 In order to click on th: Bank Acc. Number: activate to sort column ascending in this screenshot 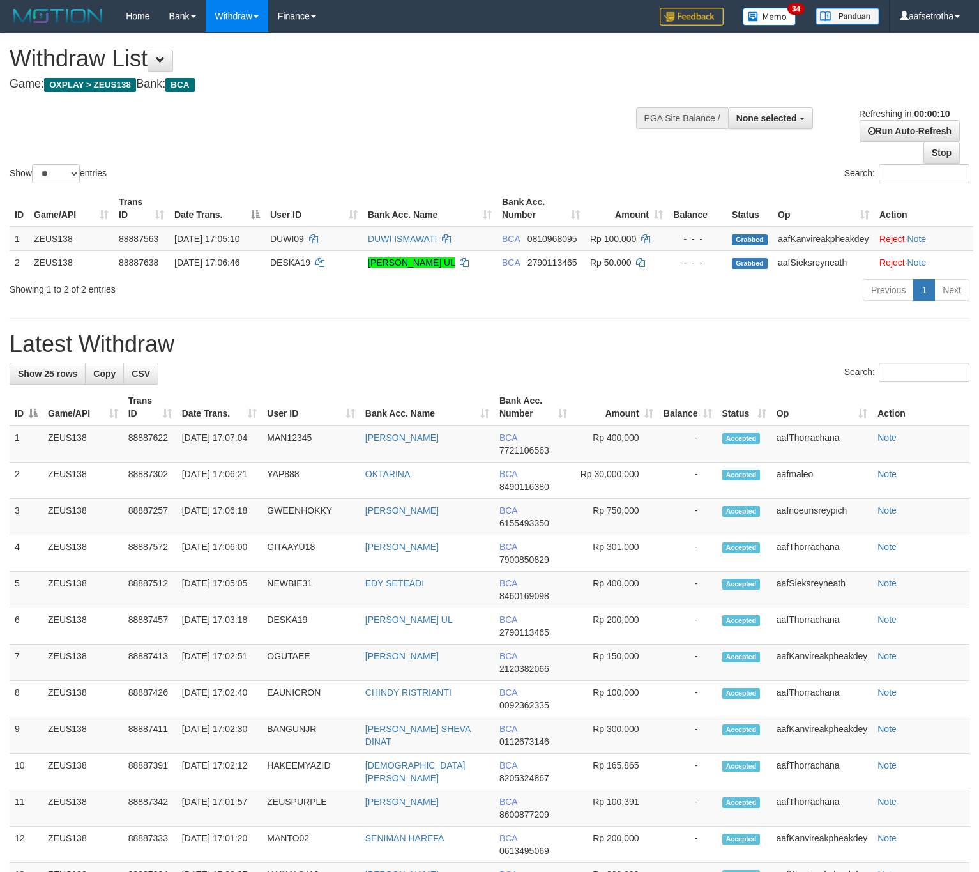, I will do `click(533, 407)`.